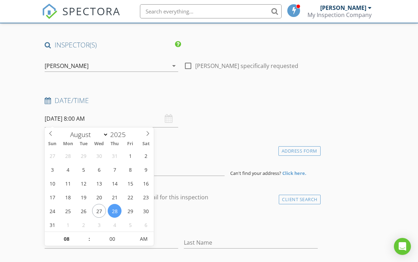 The width and height of the screenshot is (418, 262). Describe the element at coordinates (181, 101) in the screenshot. I see `h4: Date/Time` at that location.